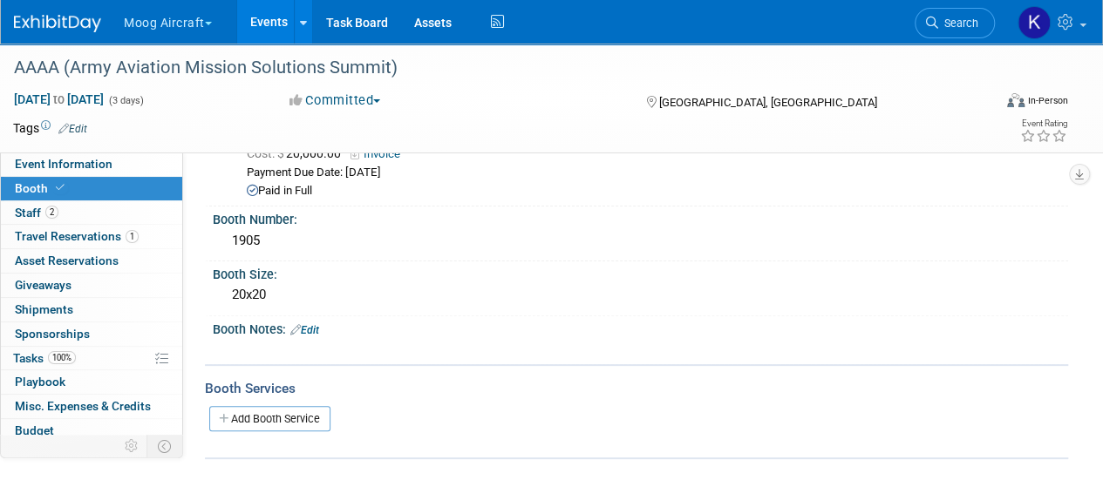  Describe the element at coordinates (77, 236) in the screenshot. I see `span: Travel Reservations` at that location.